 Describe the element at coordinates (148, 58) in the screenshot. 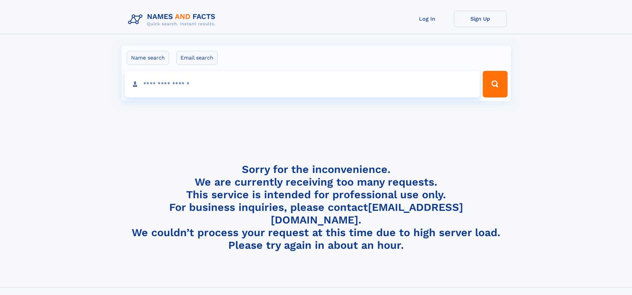

I see `label: Name search` at that location.